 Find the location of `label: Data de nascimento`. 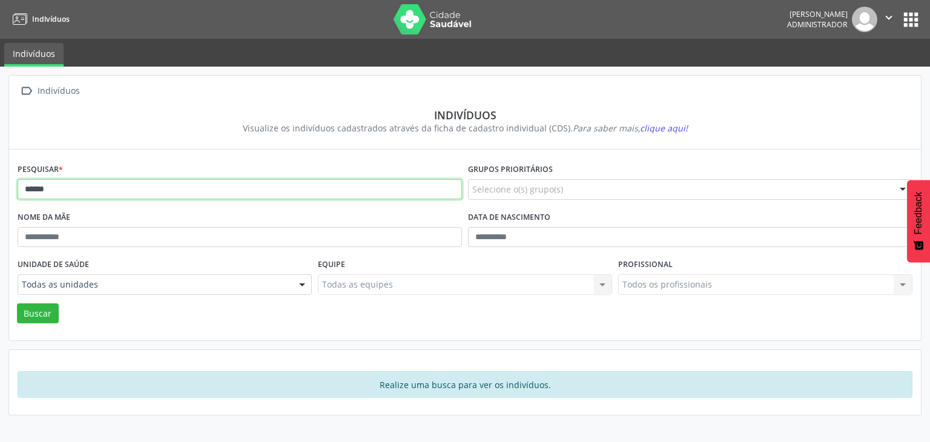

label: Data de nascimento is located at coordinates (509, 217).